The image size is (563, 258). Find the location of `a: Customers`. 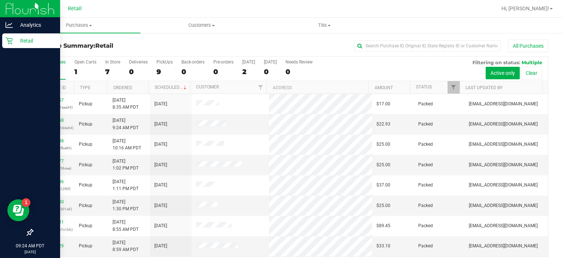

a: Customers is located at coordinates (202, 25).